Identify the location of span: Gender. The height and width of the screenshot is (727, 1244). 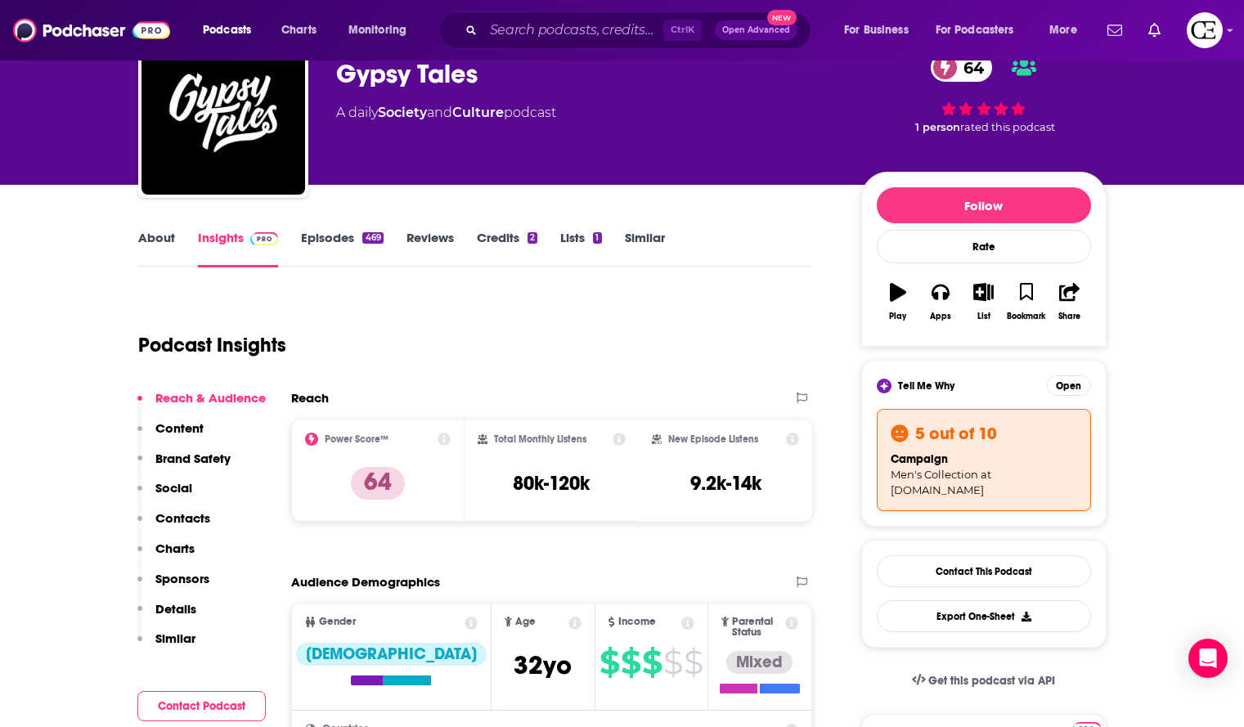
(337, 621).